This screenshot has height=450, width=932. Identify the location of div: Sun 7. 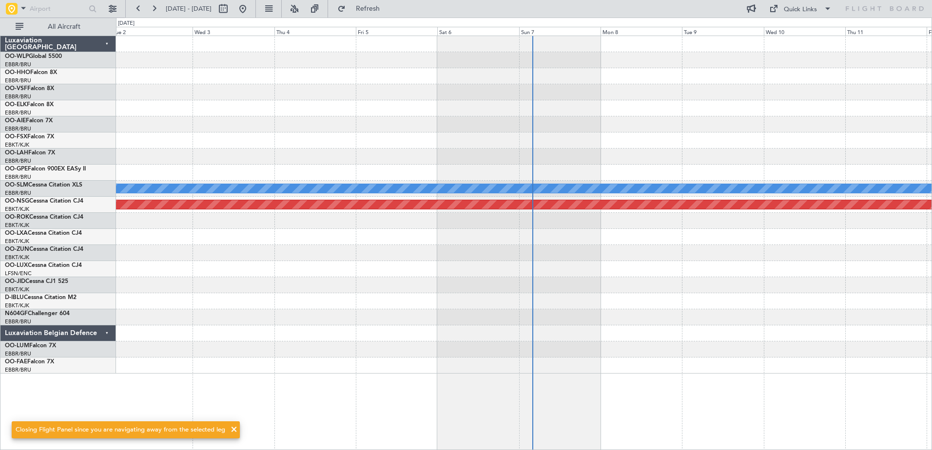
(559, 31).